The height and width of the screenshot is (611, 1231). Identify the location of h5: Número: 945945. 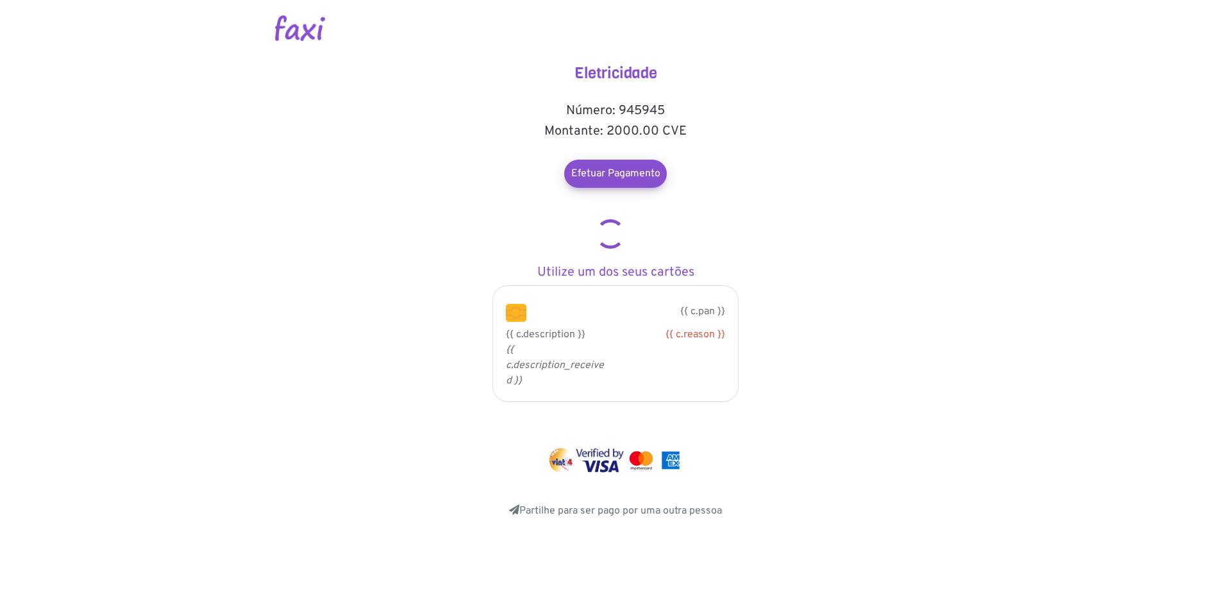
(616, 111).